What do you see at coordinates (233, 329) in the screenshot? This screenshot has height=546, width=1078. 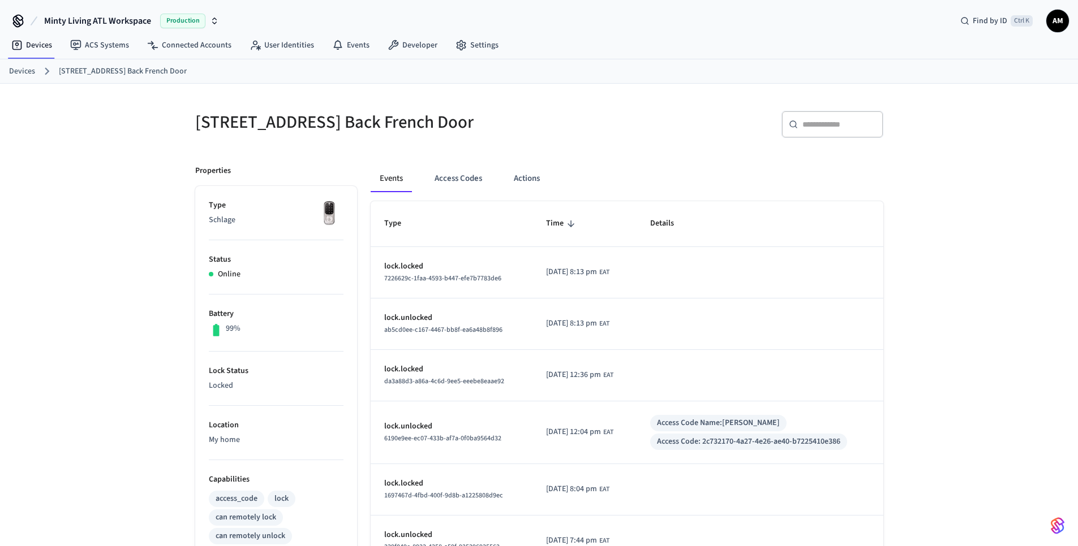 I see `p: 99%` at bounding box center [233, 329].